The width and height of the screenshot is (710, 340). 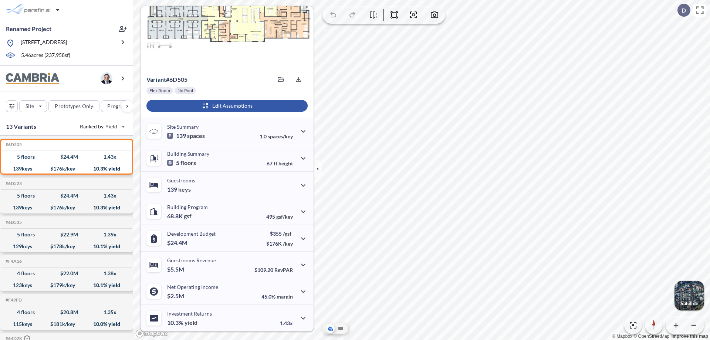 I want to click on a: Mapbox homepage, so click(x=152, y=333).